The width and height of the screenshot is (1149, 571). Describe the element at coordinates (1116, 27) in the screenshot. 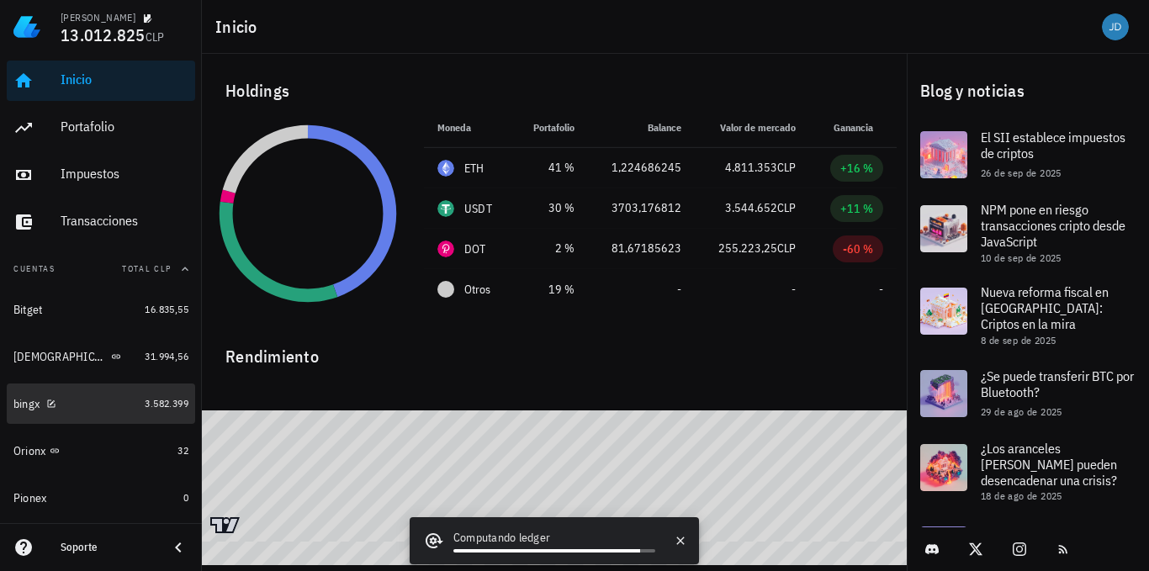

I see `div: avatar` at that location.